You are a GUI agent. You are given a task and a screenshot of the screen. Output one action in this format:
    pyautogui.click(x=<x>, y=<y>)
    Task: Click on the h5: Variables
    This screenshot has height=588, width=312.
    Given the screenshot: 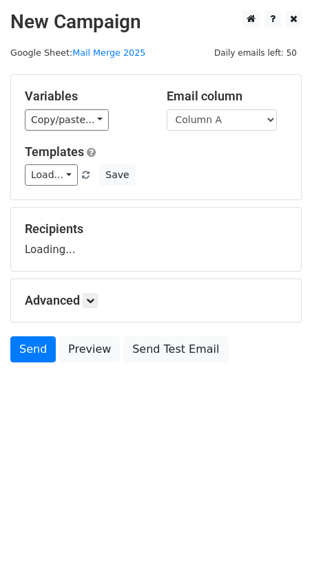 What is the action you would take?
    pyautogui.click(x=85, y=96)
    